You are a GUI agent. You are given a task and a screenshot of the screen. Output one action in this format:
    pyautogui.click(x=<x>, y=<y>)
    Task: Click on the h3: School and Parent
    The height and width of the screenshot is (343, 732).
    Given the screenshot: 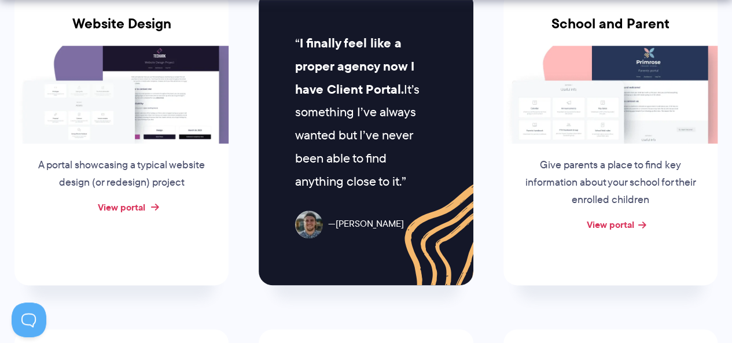 What is the action you would take?
    pyautogui.click(x=611, y=31)
    